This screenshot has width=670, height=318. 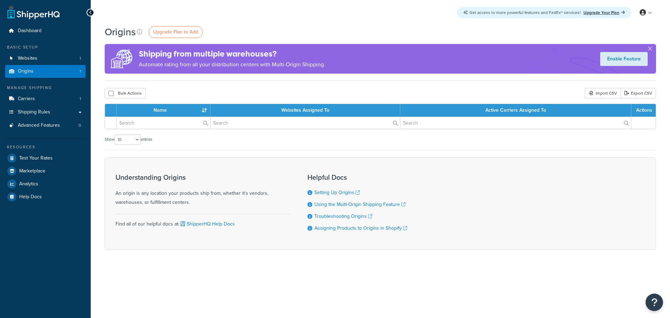 What do you see at coordinates (45, 31) in the screenshot?
I see `li: Dashboard` at bounding box center [45, 31].